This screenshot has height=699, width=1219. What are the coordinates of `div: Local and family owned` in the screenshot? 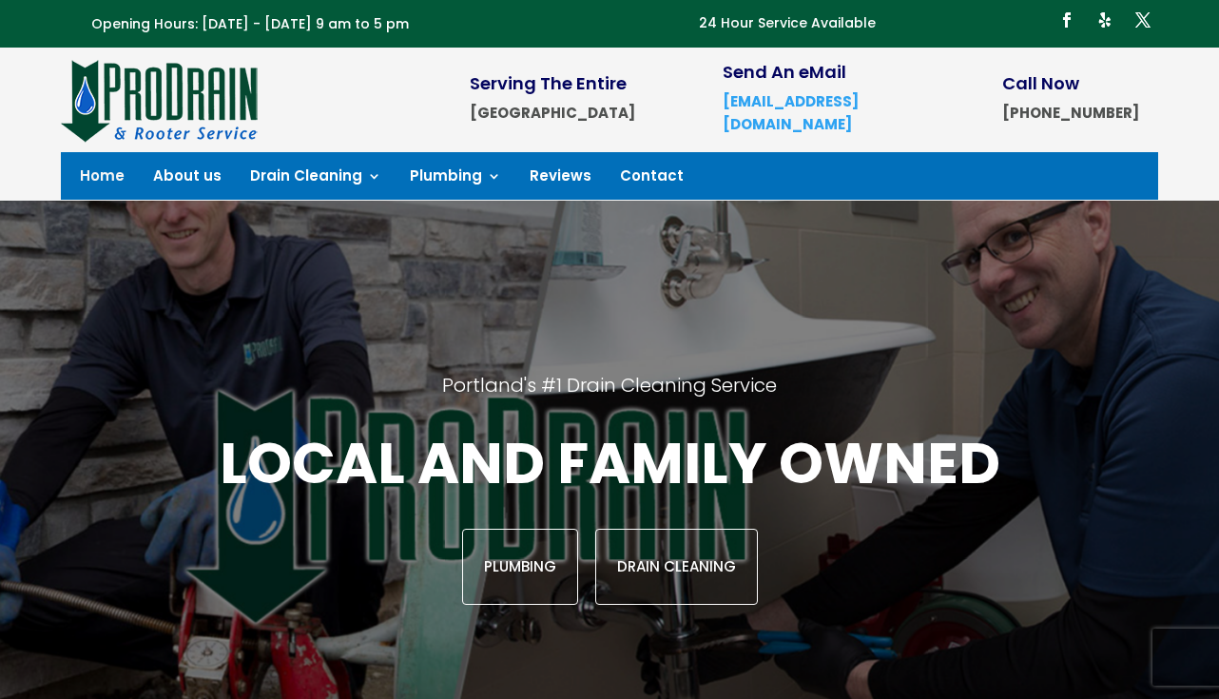 It's located at (609, 515).